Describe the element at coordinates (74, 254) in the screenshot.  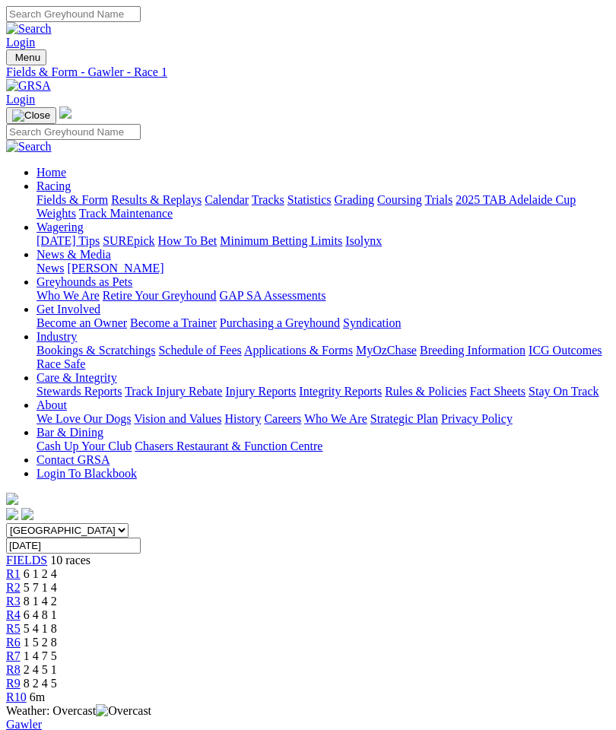
I see `a: News & Media` at that location.